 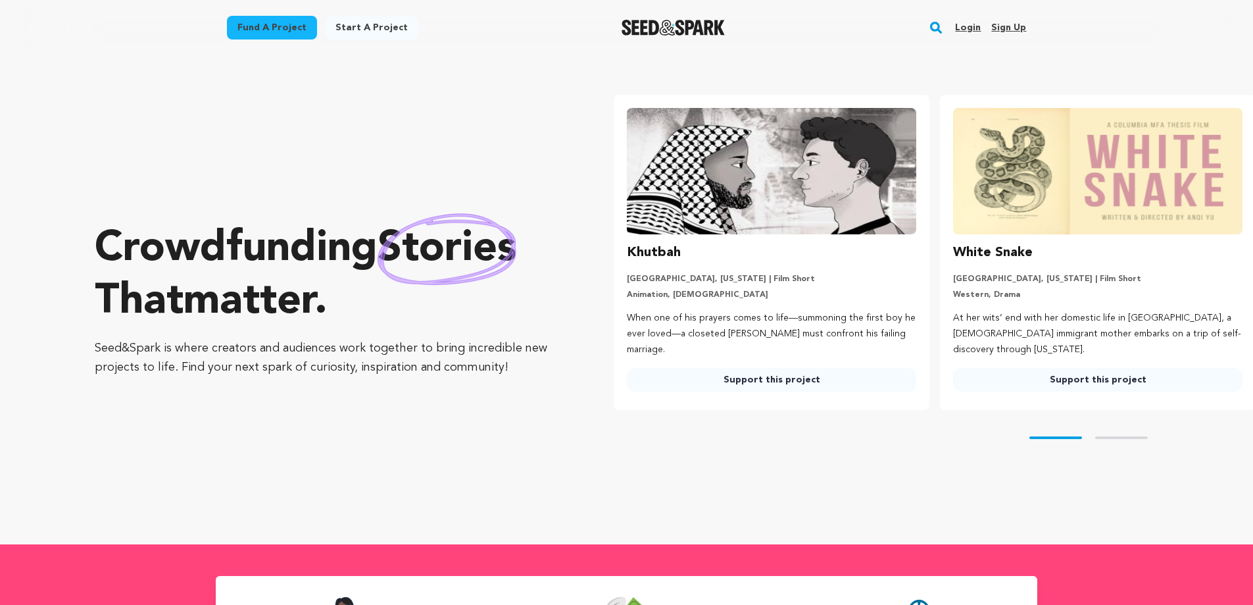 I want to click on p: Western, Drama, so click(x=1098, y=295).